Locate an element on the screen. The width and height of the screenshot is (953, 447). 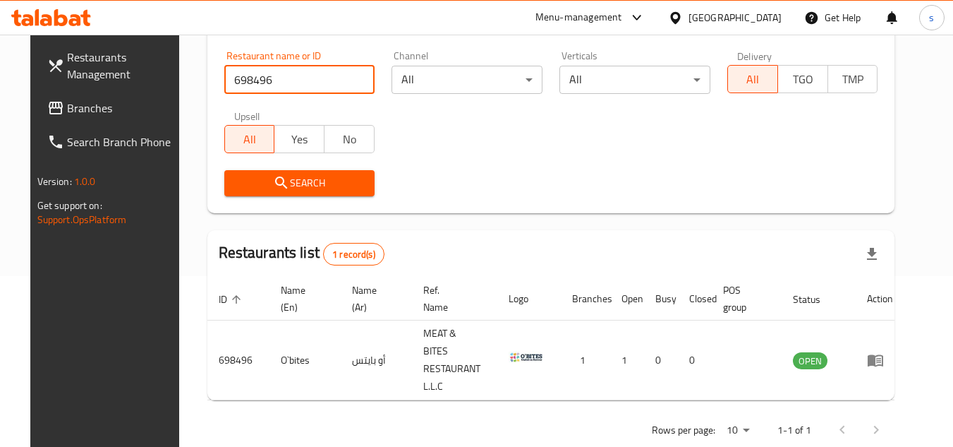
span: OPEN is located at coordinates (810, 361).